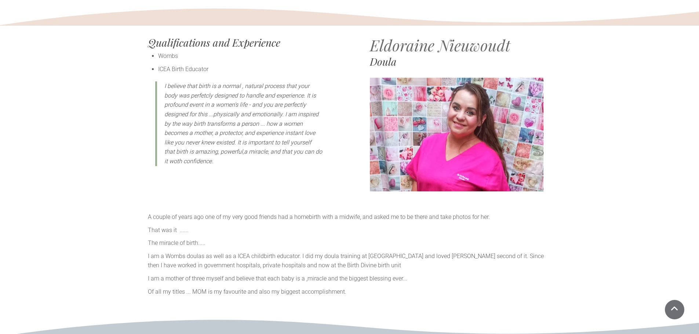 This screenshot has width=699, height=334. Describe the element at coordinates (461, 62) in the screenshot. I see `h3: Doula` at that location.